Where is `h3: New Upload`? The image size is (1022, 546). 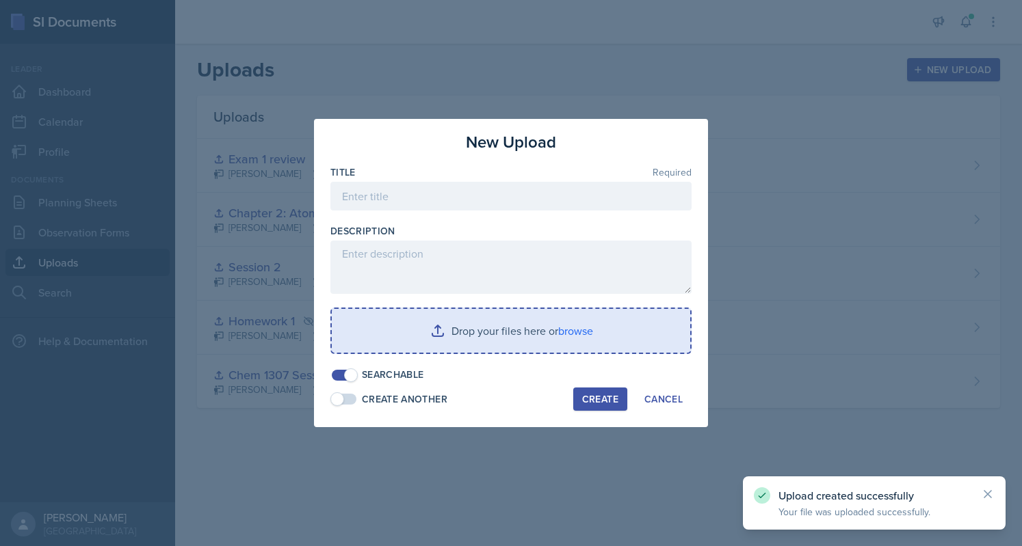 h3: New Upload is located at coordinates (511, 142).